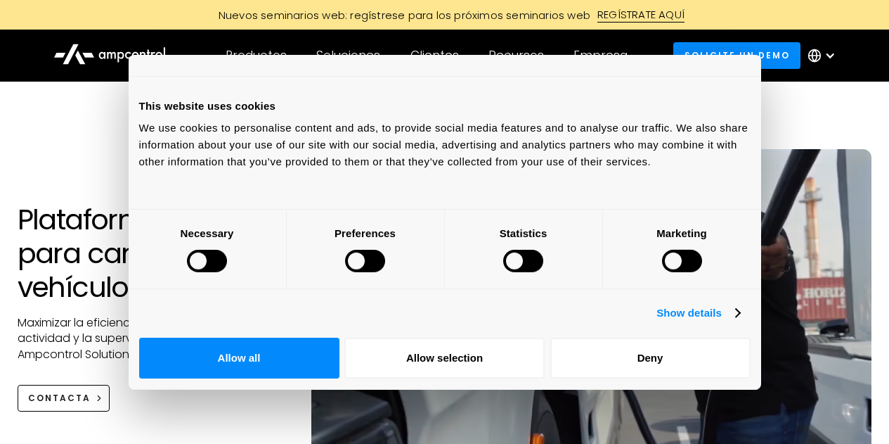  Describe the element at coordinates (256, 56) in the screenshot. I see `div: Productos` at that location.